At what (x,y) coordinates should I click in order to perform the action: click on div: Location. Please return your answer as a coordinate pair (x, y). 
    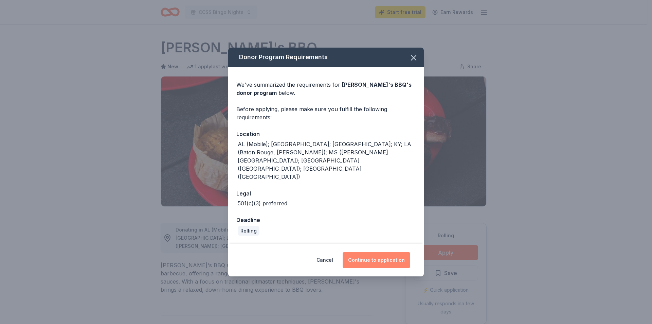
    Looking at the image, I should click on (326, 134).